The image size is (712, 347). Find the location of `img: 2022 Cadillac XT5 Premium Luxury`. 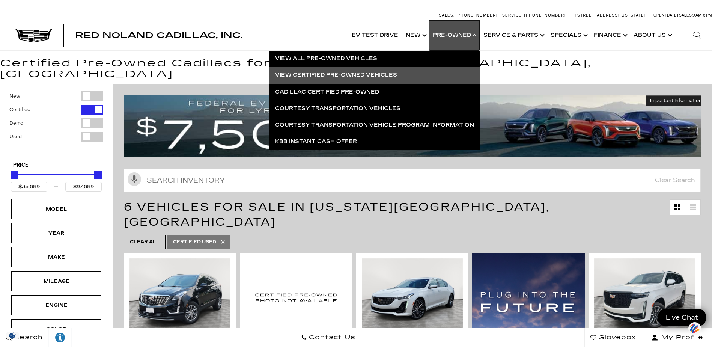

img: 2022 Cadillac XT5 Premium Luxury is located at coordinates (180, 296).